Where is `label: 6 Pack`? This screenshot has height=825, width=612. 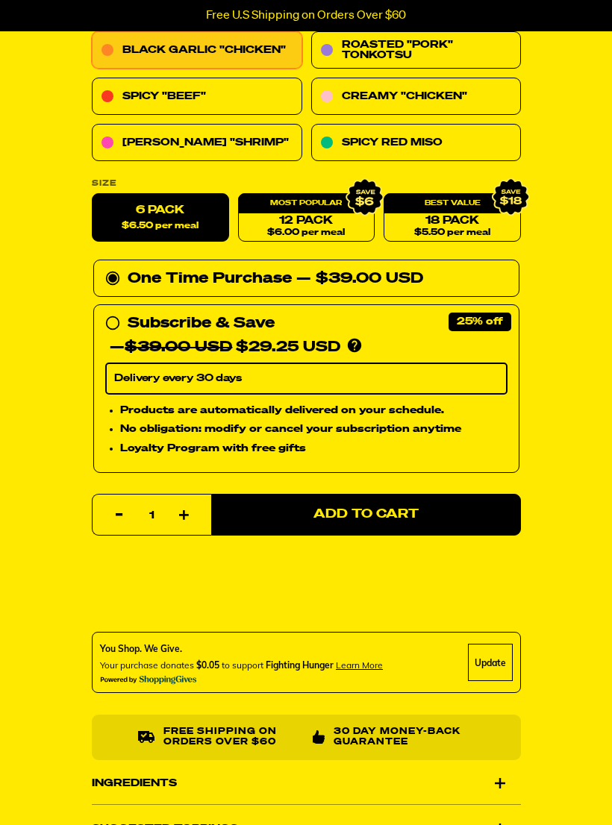
label: 6 Pack is located at coordinates (160, 219).